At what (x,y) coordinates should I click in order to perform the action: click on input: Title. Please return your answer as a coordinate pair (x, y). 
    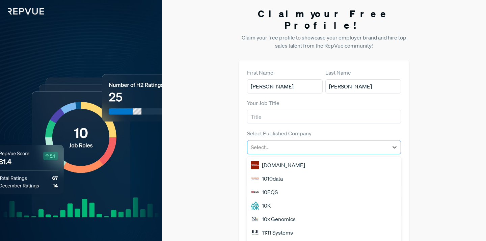
    Looking at the image, I should click on (324, 117).